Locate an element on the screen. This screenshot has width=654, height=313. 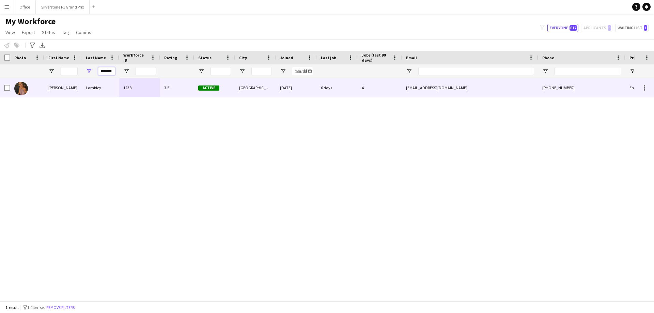
input: Email Filter Input is located at coordinates (476, 71).